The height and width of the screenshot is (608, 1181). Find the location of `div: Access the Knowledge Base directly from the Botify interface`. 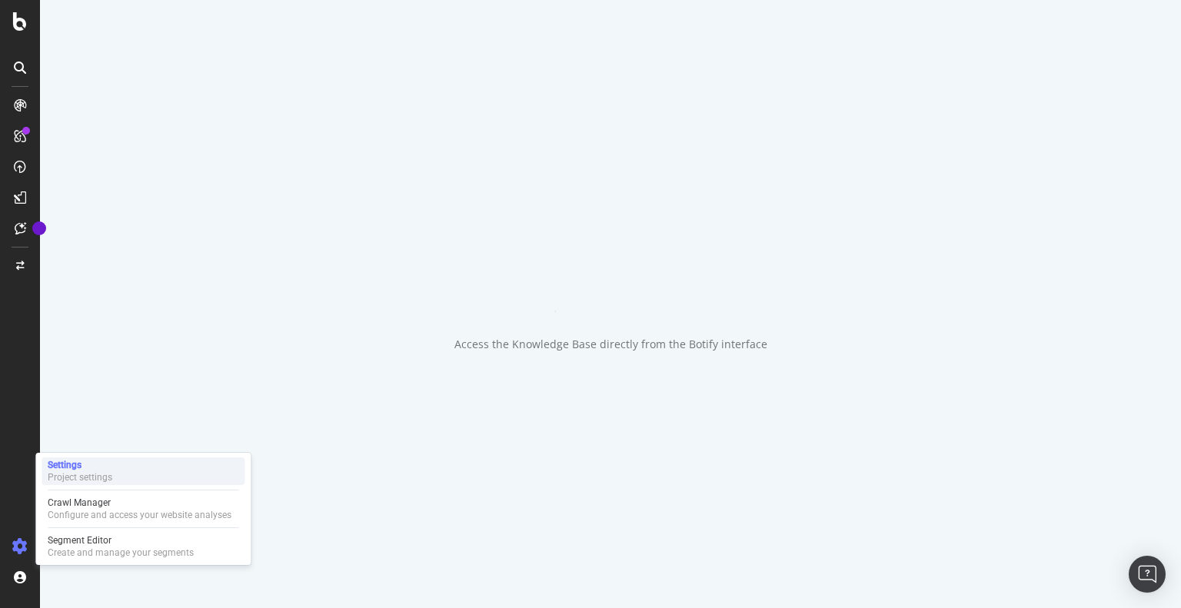

div: Access the Knowledge Base directly from the Botify interface is located at coordinates (610, 344).